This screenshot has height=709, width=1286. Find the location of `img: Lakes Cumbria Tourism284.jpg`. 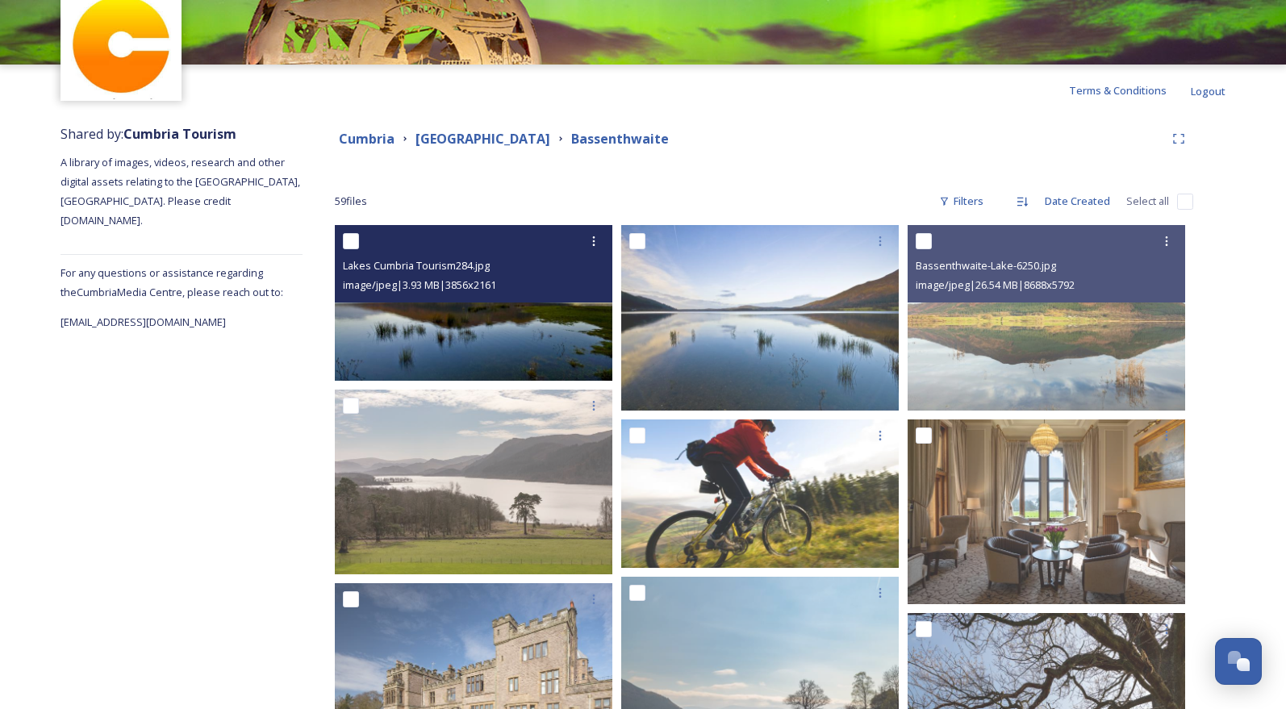

img: Lakes Cumbria Tourism284.jpg is located at coordinates (474, 303).